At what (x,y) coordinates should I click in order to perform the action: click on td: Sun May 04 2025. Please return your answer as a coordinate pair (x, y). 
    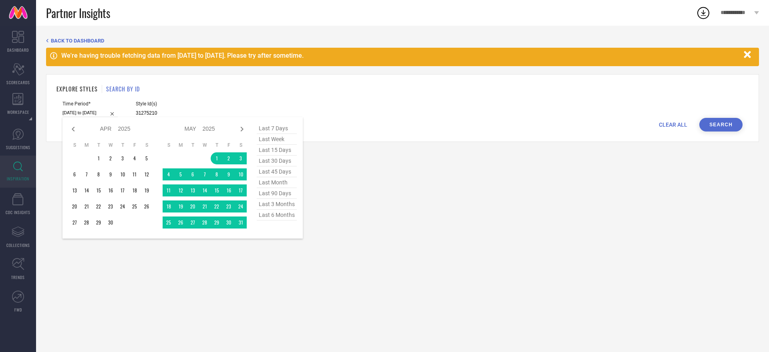
    Looking at the image, I should click on (169, 174).